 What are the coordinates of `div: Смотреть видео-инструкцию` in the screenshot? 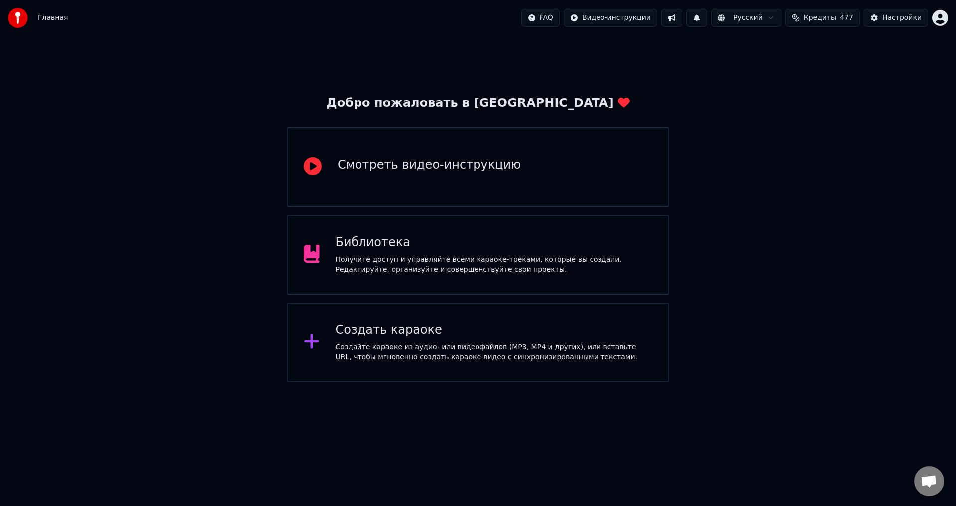 It's located at (429, 165).